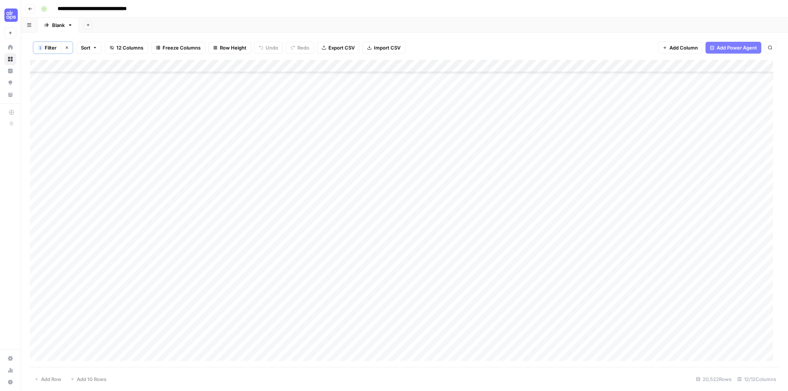  I want to click on span: 1, so click(40, 48).